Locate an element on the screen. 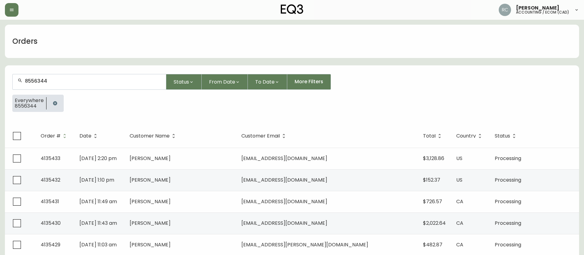 The image size is (584, 255). button: To Date is located at coordinates (268, 82).